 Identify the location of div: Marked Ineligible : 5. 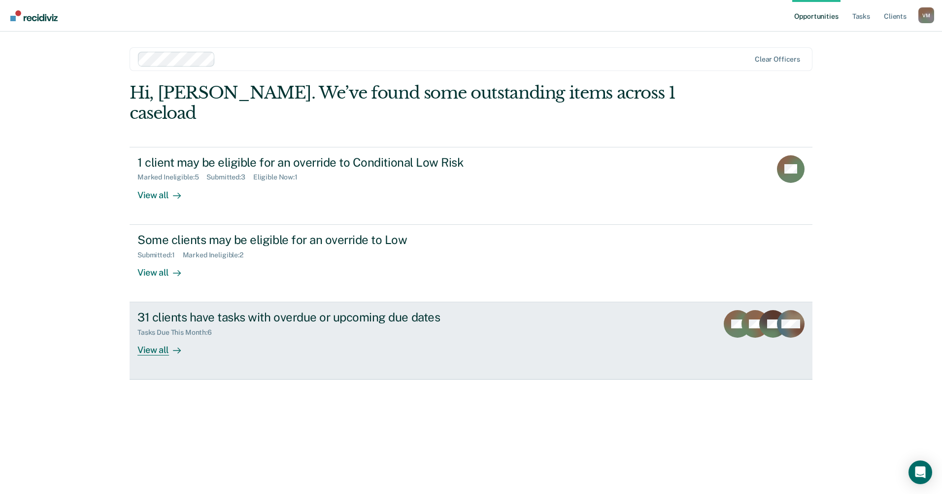
(172, 177).